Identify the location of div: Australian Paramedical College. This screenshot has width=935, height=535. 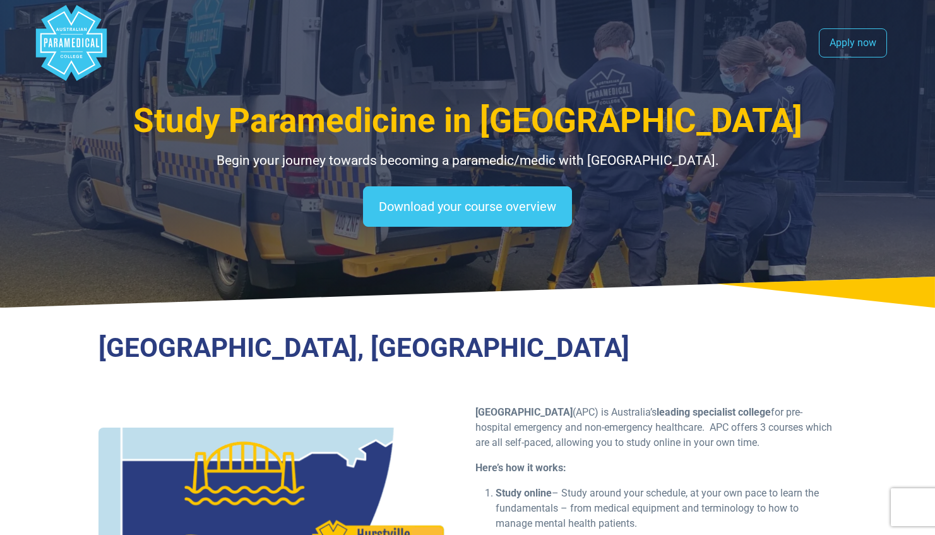
(71, 43).